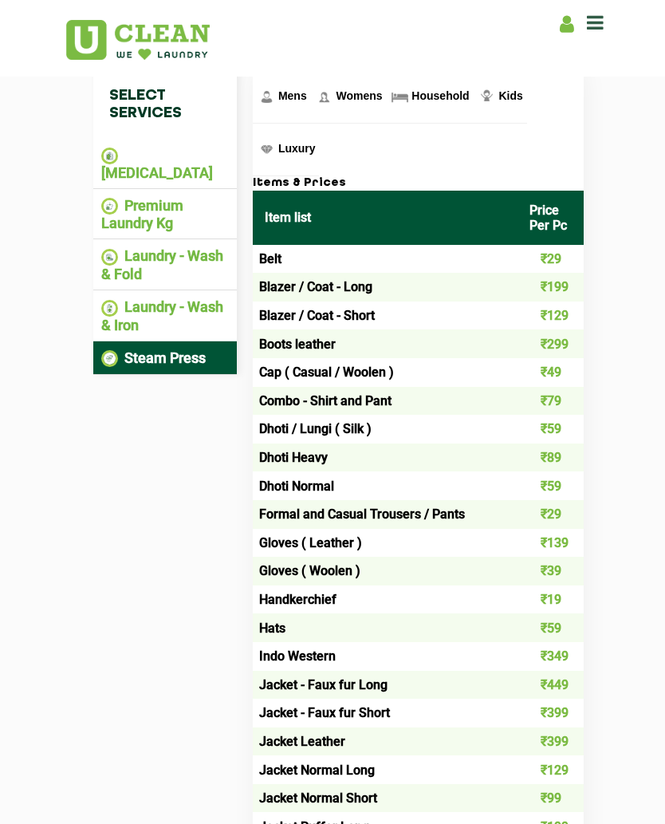  Describe the element at coordinates (385, 543) in the screenshot. I see `td: Gloves ( Leather )` at that location.